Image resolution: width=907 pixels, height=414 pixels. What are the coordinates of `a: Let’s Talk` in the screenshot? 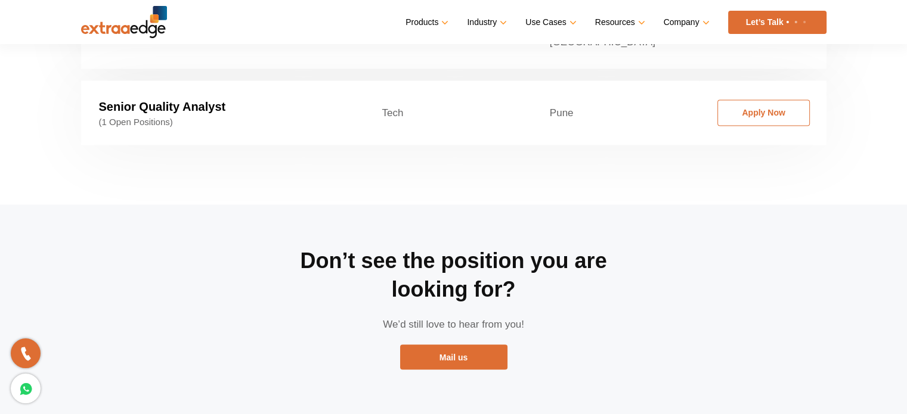 It's located at (777, 22).